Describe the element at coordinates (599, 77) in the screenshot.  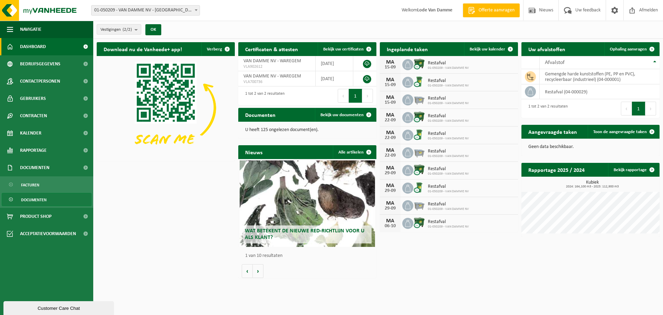
I see `td: gemengde harde kunststoffen (PE, PP en PVC), recycleerbaar (industrieel) (04-000001)` at that location.